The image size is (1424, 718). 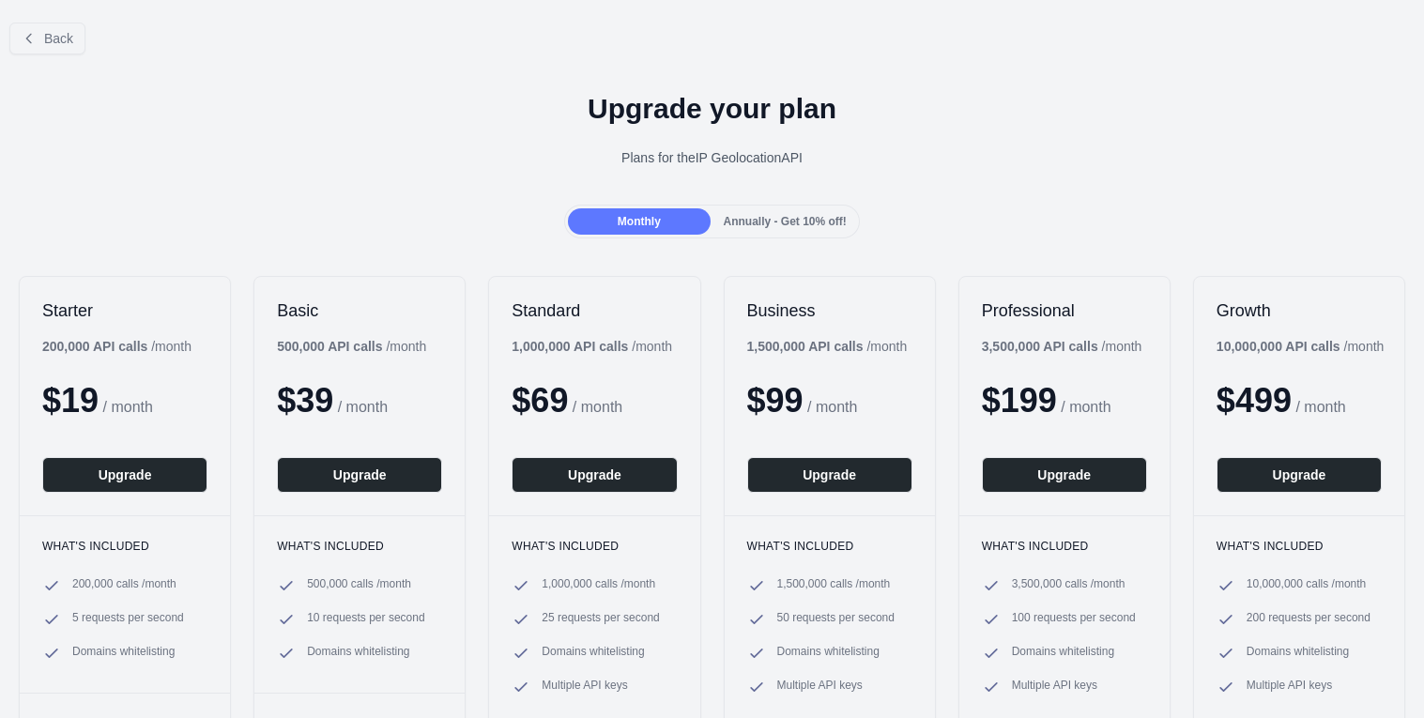 What do you see at coordinates (805, 346) in the screenshot?
I see `b: 1,500,000 API calls` at bounding box center [805, 346].